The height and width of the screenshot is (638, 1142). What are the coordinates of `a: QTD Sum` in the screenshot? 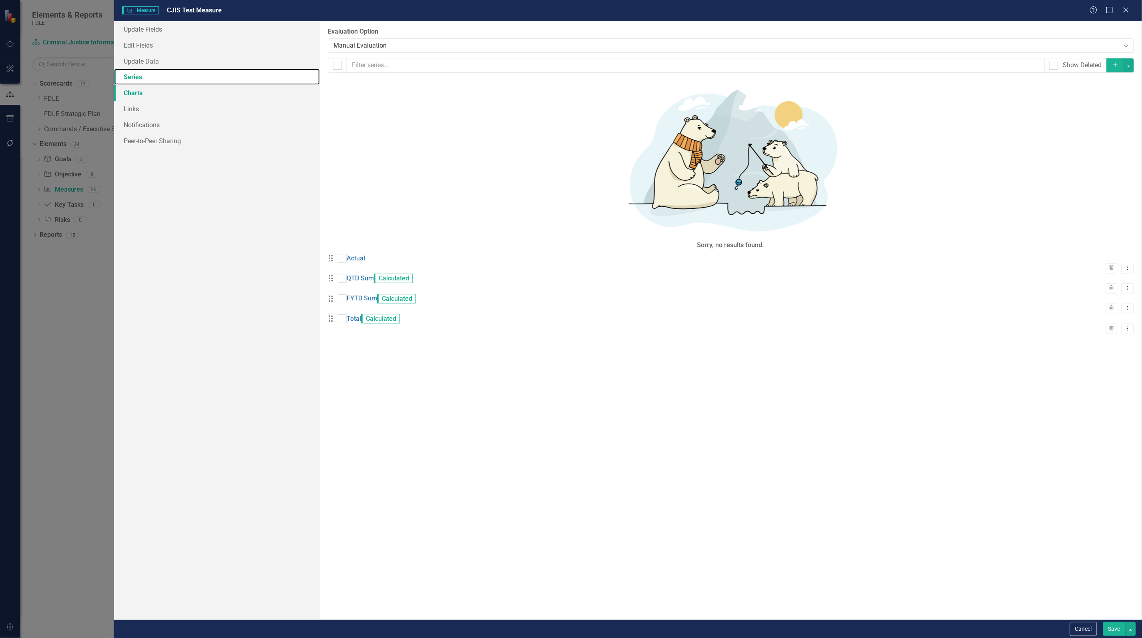 It's located at (360, 279).